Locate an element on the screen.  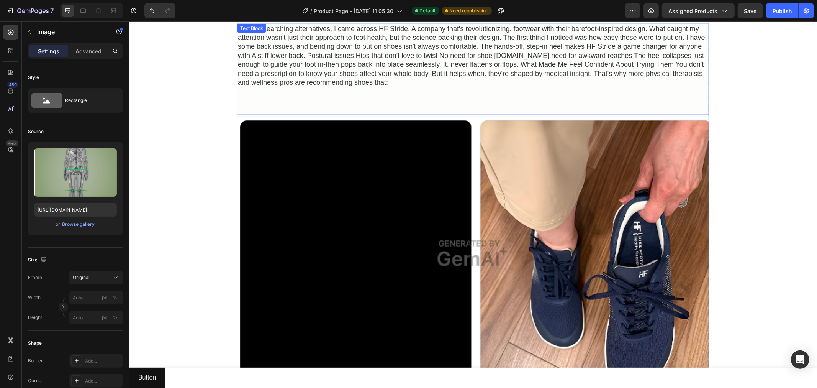
span: Assigned Products is located at coordinates (693, 11).